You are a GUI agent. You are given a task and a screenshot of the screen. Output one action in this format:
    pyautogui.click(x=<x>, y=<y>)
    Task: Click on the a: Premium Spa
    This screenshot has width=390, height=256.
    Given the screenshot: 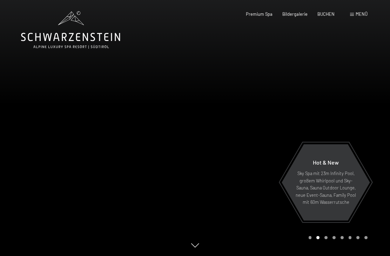 What is the action you would take?
    pyautogui.click(x=259, y=14)
    